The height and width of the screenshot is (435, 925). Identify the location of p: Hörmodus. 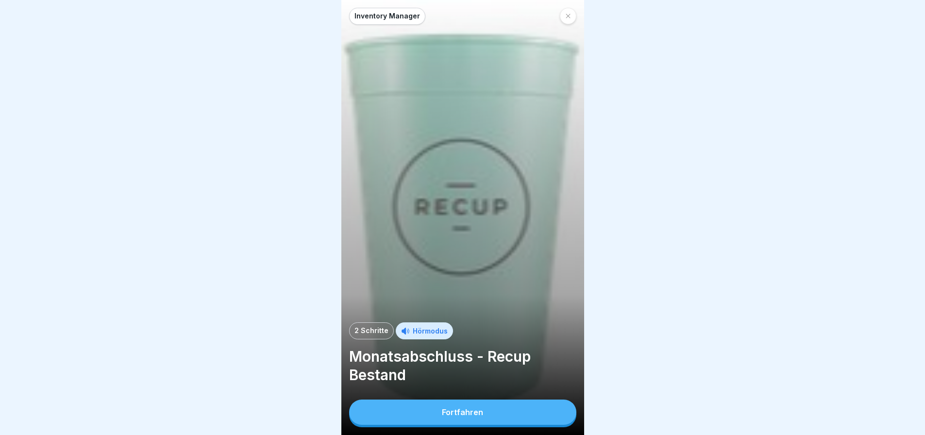
(430, 331).